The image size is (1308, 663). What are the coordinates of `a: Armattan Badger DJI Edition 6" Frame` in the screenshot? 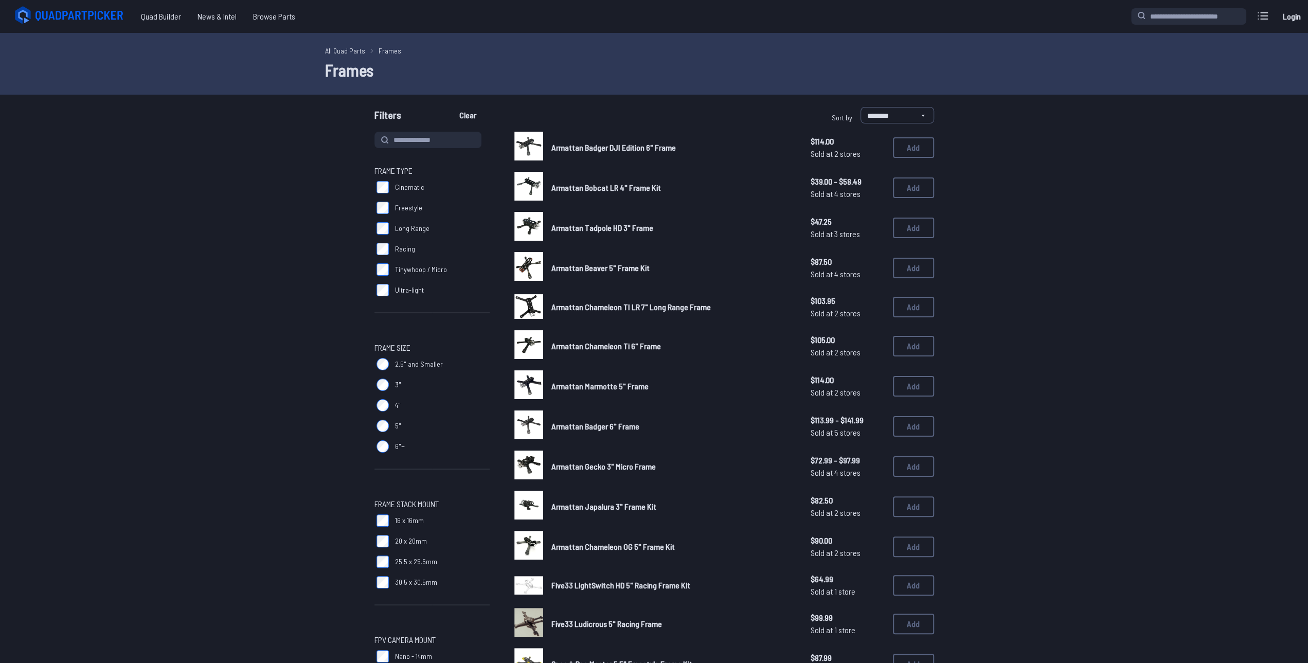 It's located at (673, 148).